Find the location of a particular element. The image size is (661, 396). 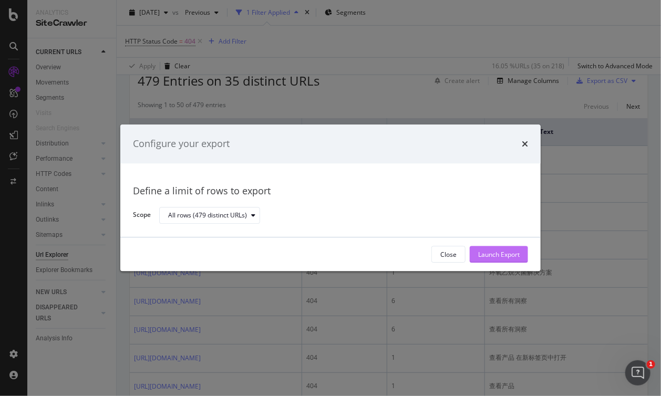

div: Close is located at coordinates (448, 254).